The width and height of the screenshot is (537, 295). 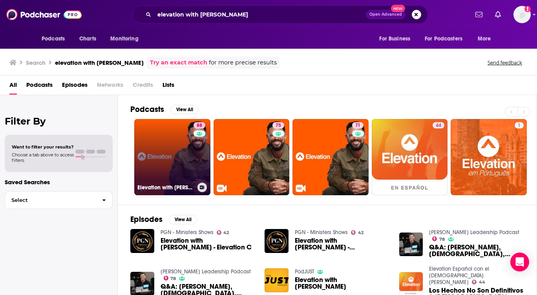 I want to click on h3: Search, so click(x=36, y=62).